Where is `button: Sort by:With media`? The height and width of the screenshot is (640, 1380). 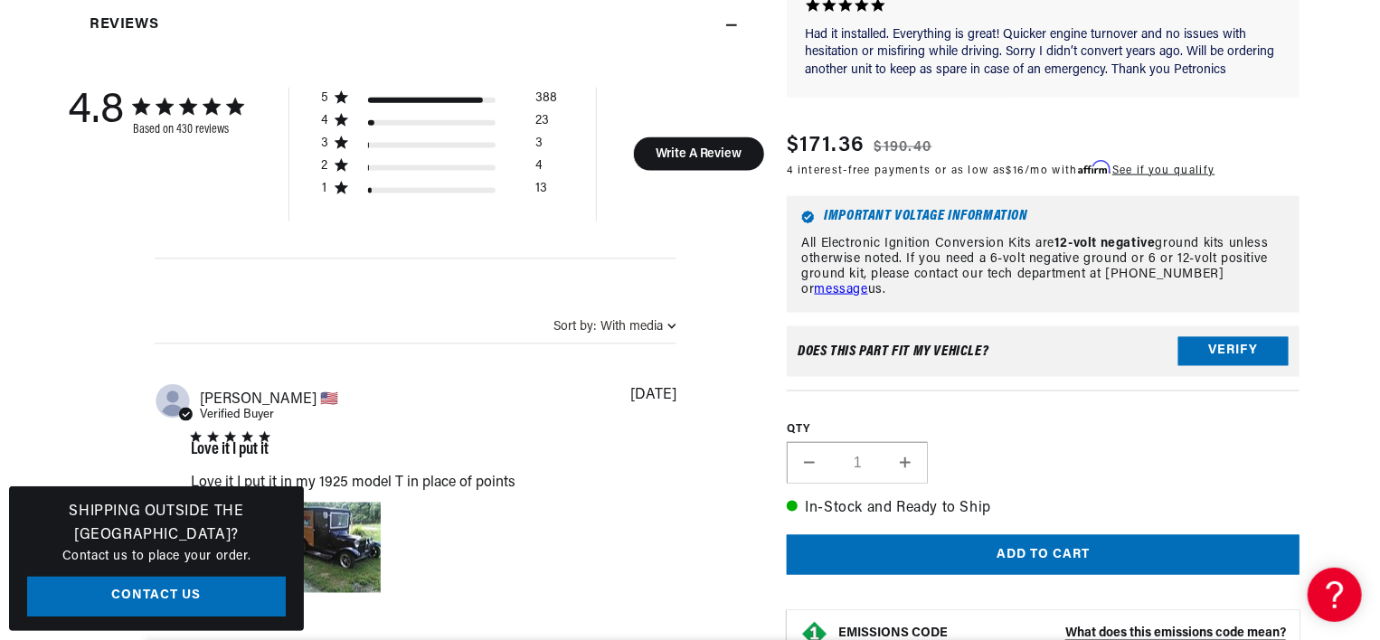
button: Sort by:With media is located at coordinates (615, 327).